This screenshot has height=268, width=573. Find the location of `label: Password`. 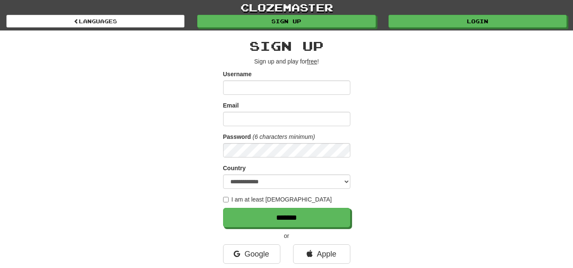

label: Password is located at coordinates (237, 137).